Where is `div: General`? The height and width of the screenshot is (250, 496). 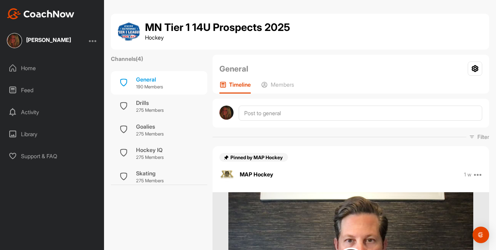 div: General is located at coordinates (149, 80).